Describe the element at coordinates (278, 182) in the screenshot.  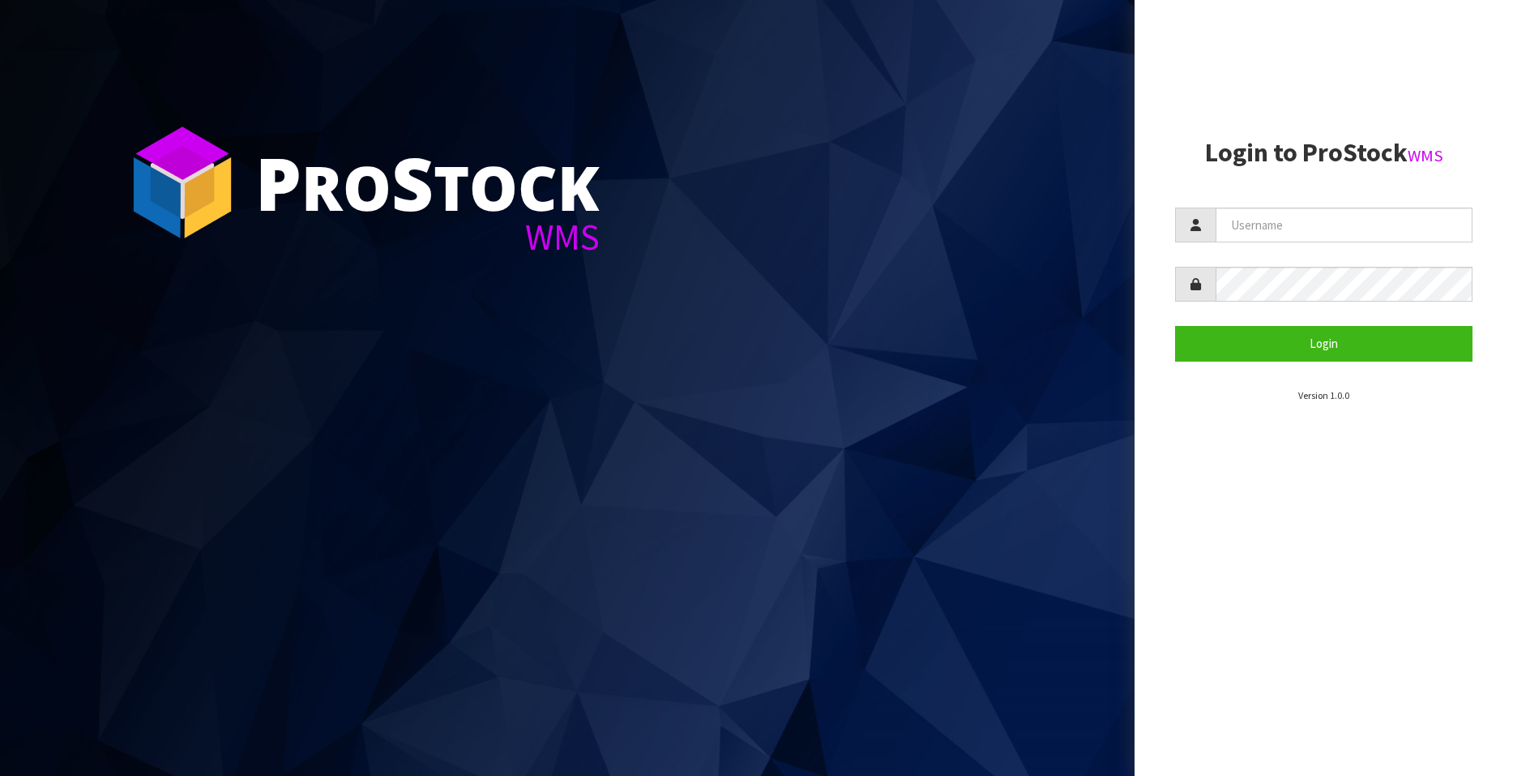
I see `span: P` at that location.